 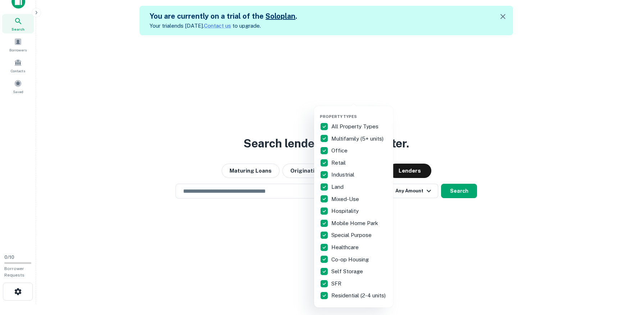 What do you see at coordinates (352, 235) in the screenshot?
I see `p: Special Purpose` at bounding box center [352, 235].